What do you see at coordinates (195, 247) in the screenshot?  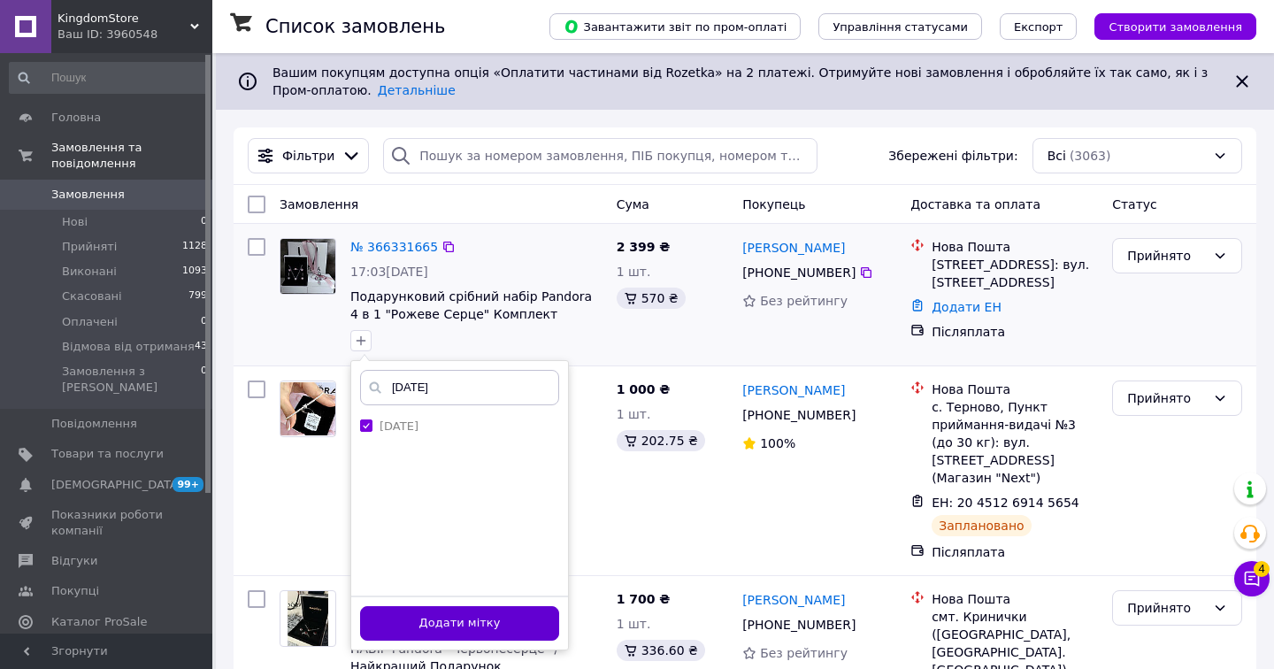 I see `span: 1128` at bounding box center [195, 247].